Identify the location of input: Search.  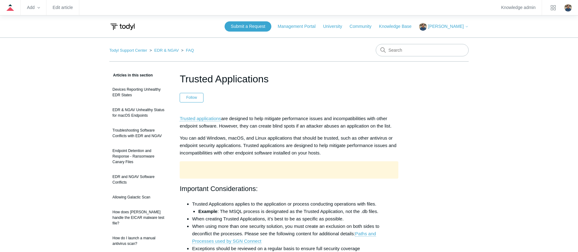
(422, 50).